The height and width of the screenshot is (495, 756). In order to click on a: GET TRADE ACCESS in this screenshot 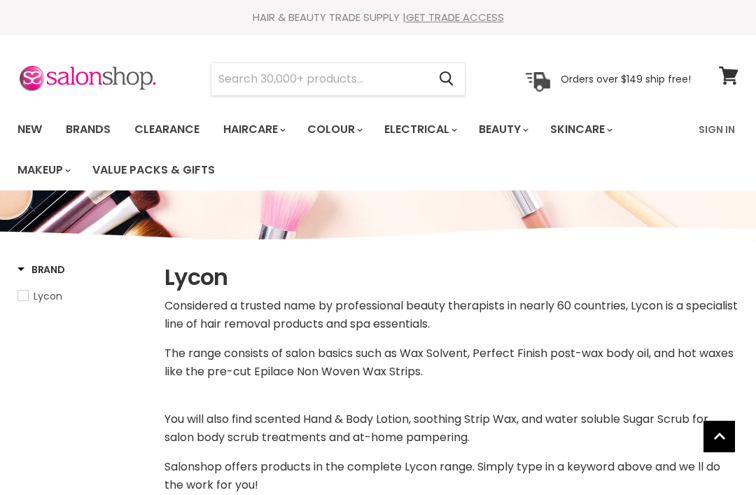, I will do `click(455, 17)`.